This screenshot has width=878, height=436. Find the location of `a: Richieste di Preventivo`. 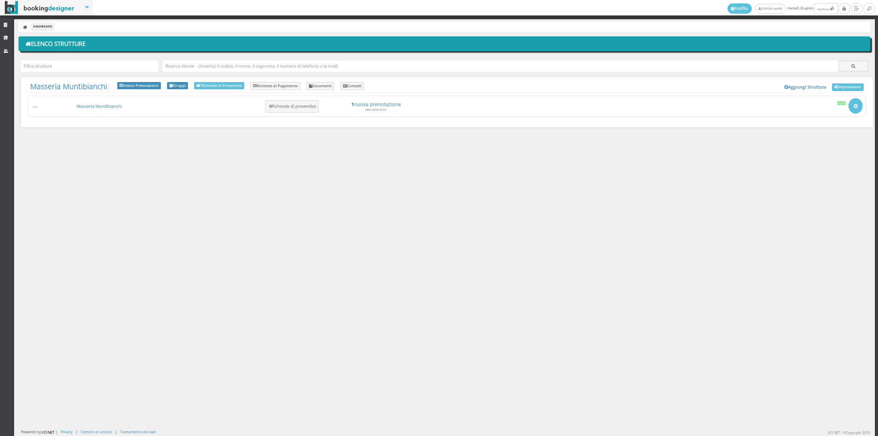

a: Richieste di Preventivo is located at coordinates (219, 85).